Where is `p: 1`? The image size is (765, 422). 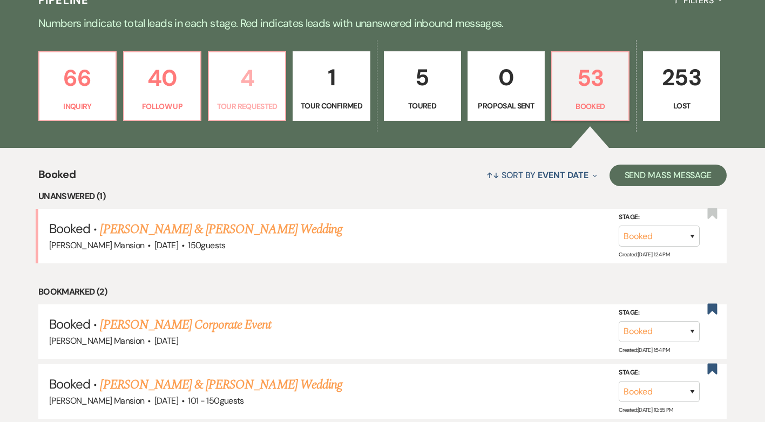
p: 1 is located at coordinates (331, 77).